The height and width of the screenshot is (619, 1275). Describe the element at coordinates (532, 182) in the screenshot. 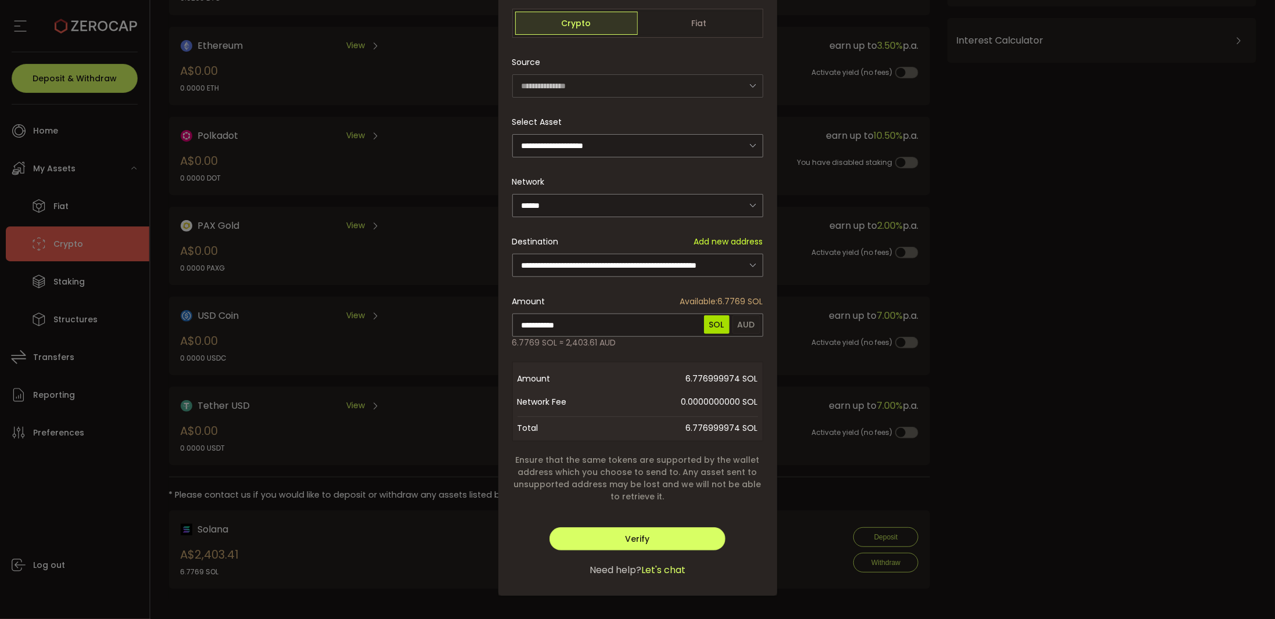

I see `label: Network` at that location.